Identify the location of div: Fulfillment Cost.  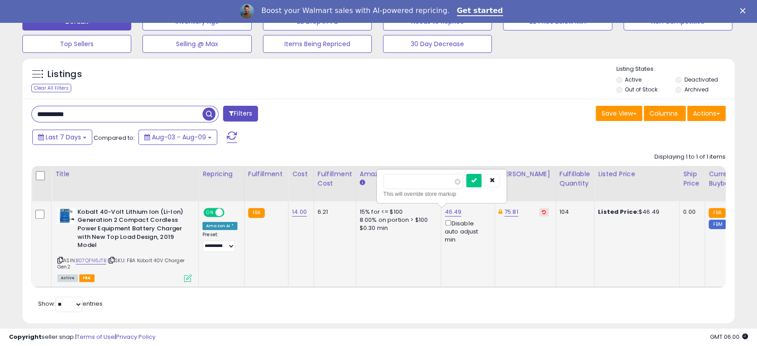
(334, 179).